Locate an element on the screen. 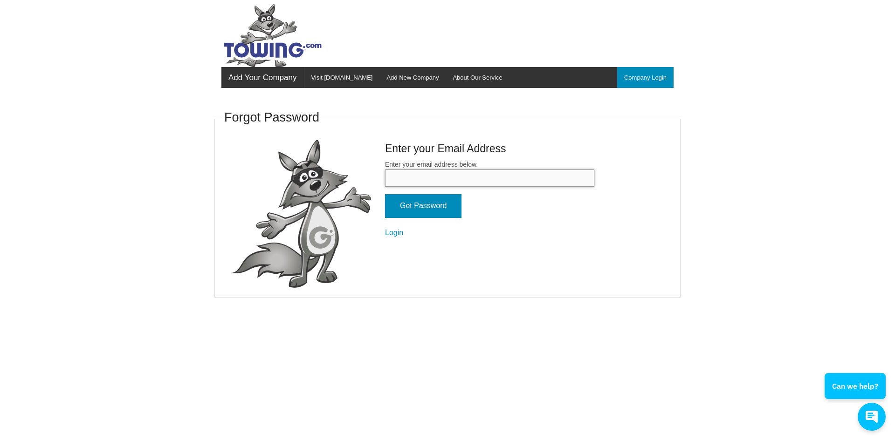  a: Add Your Company is located at coordinates (262, 77).